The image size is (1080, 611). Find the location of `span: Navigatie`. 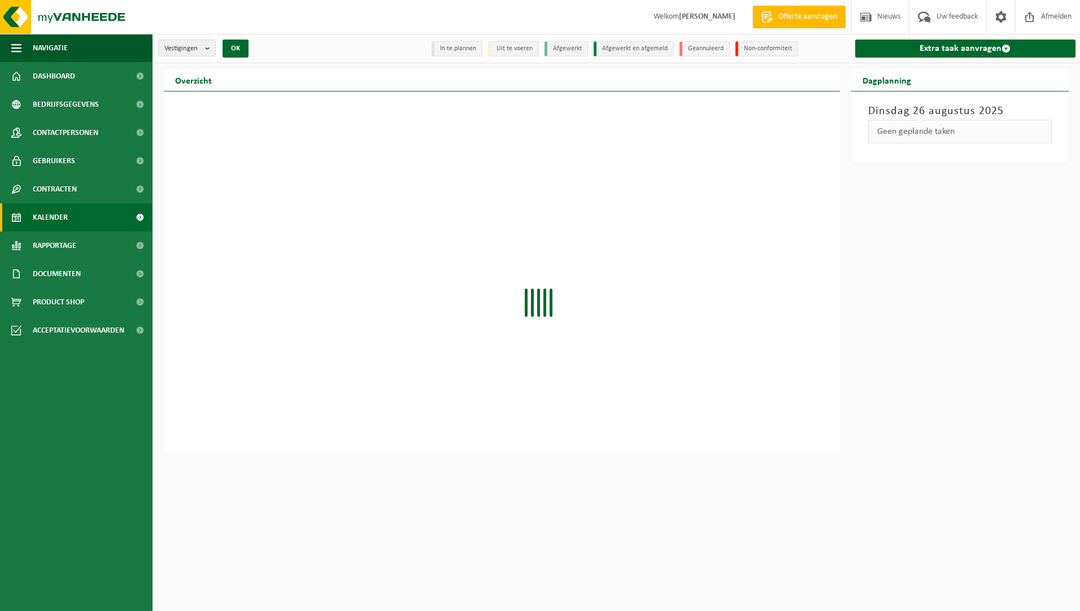

span: Navigatie is located at coordinates (50, 48).